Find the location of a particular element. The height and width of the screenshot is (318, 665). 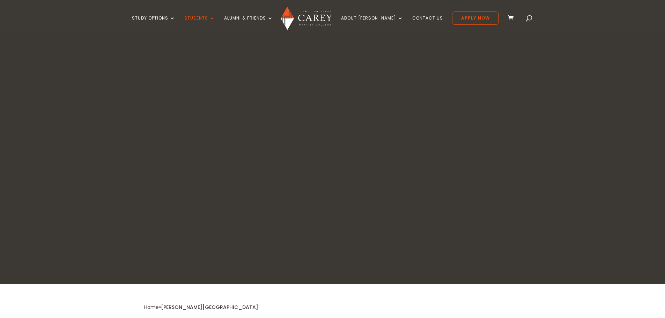

a: Home is located at coordinates (152, 307).